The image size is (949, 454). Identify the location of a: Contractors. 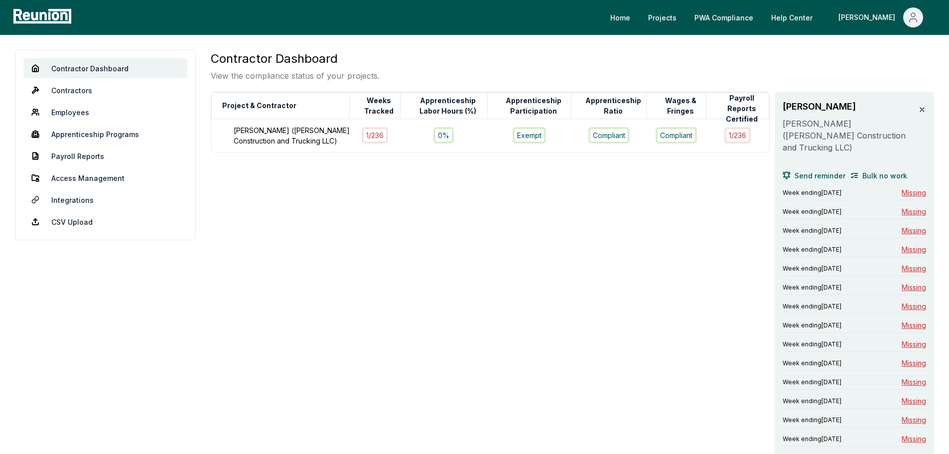
(105, 90).